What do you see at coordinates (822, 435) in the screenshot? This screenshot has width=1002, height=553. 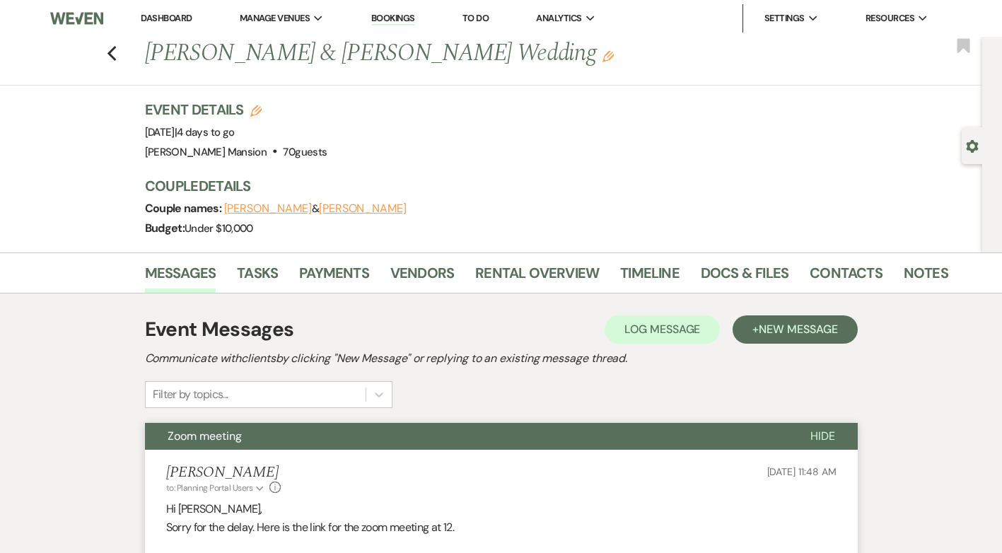 I see `span: Hide` at bounding box center [822, 435].